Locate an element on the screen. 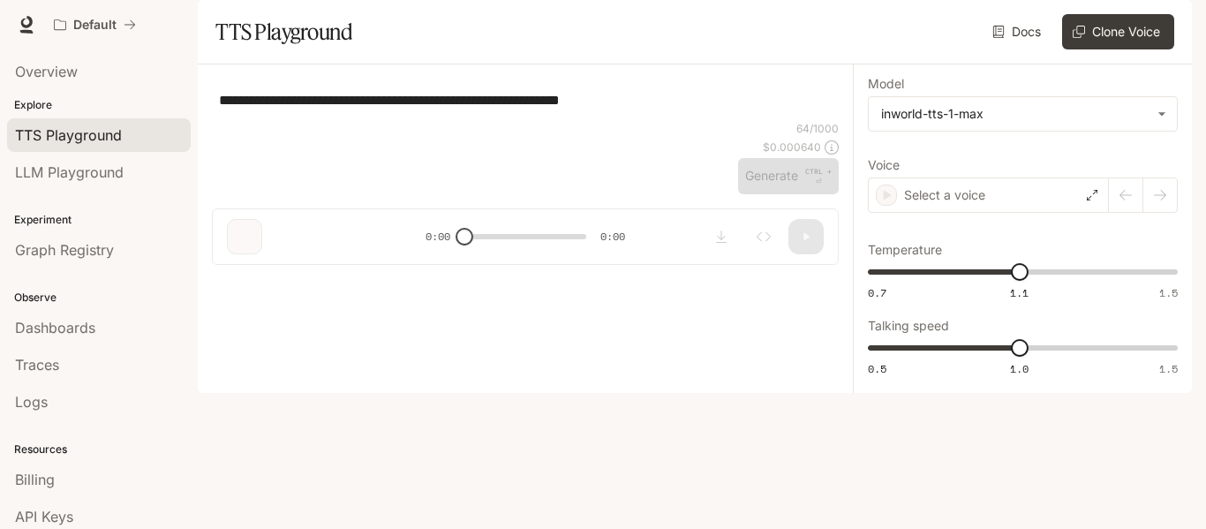  button: Clone Voice is located at coordinates (1118, 32).